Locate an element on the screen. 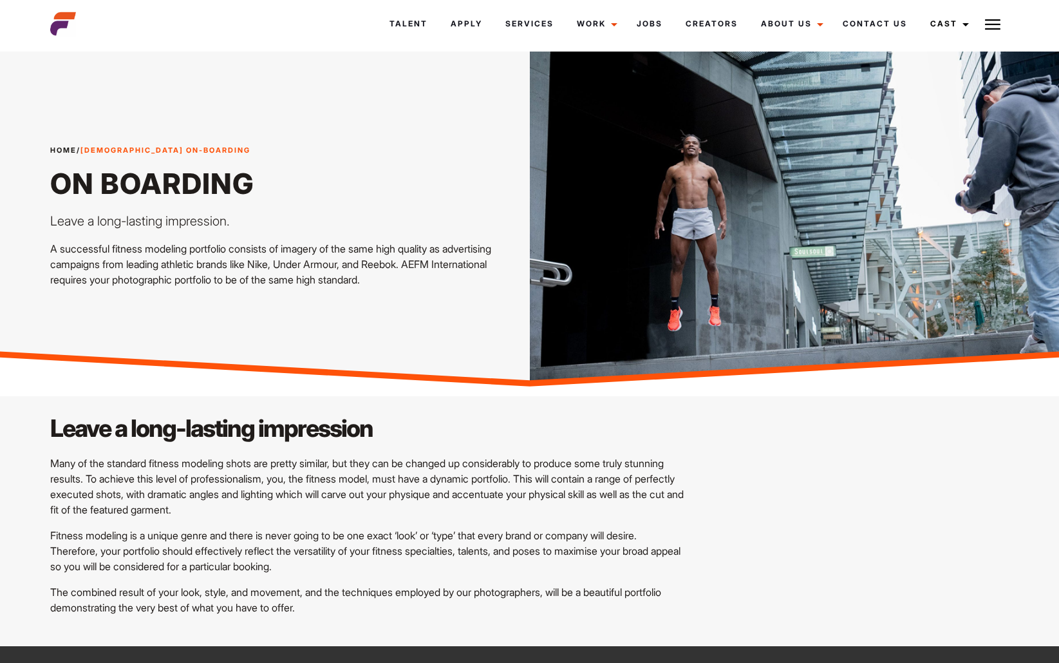  a: Talent is located at coordinates (408, 24).